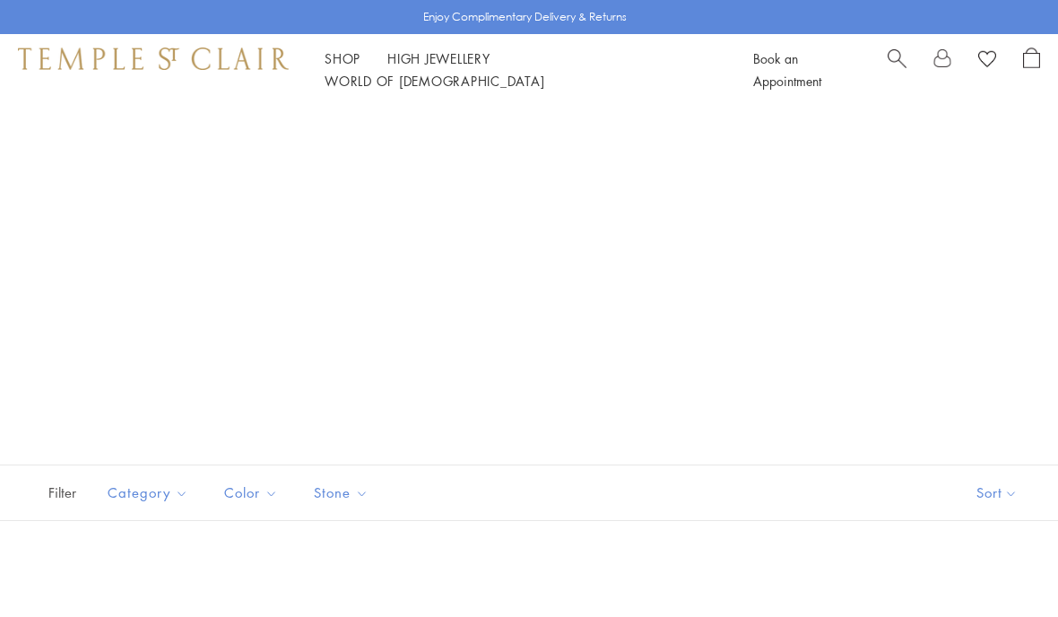 This screenshot has width=1058, height=617. I want to click on a: ShopShop, so click(343, 58).